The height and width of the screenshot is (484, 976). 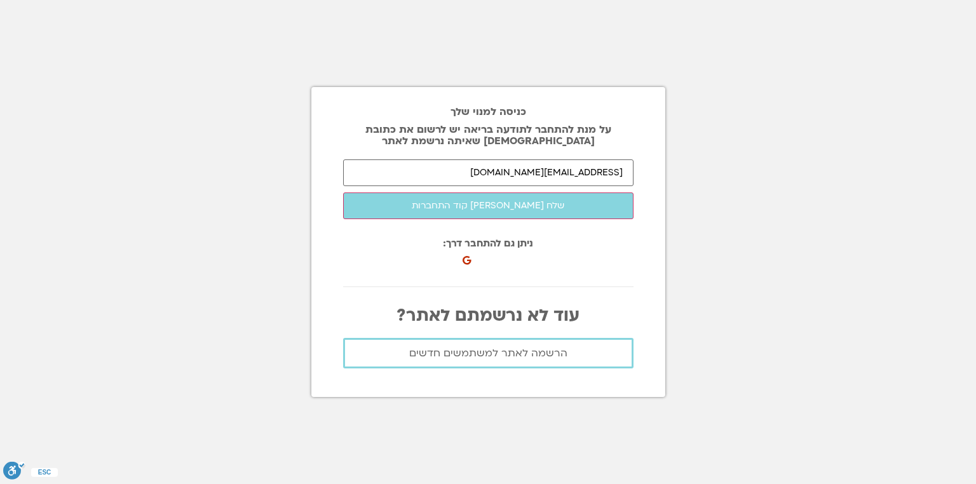 I want to click on input: האימייל איתו נרשמת לאתר, so click(x=488, y=173).